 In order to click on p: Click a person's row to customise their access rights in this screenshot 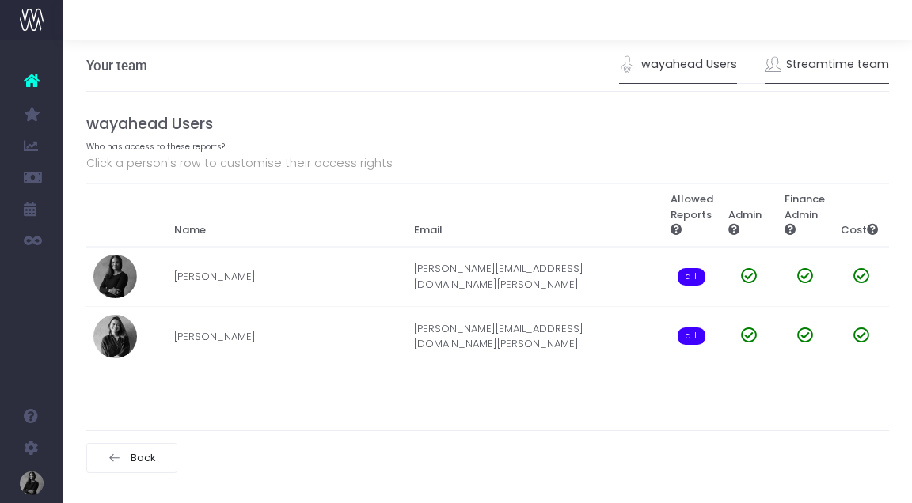, I will do `click(488, 163)`.